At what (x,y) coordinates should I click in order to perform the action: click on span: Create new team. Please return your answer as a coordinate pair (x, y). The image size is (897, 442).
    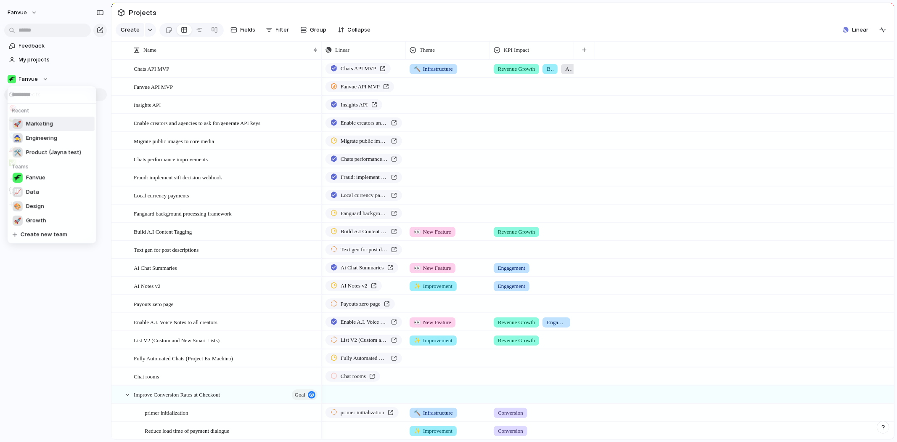
    Looking at the image, I should click on (44, 234).